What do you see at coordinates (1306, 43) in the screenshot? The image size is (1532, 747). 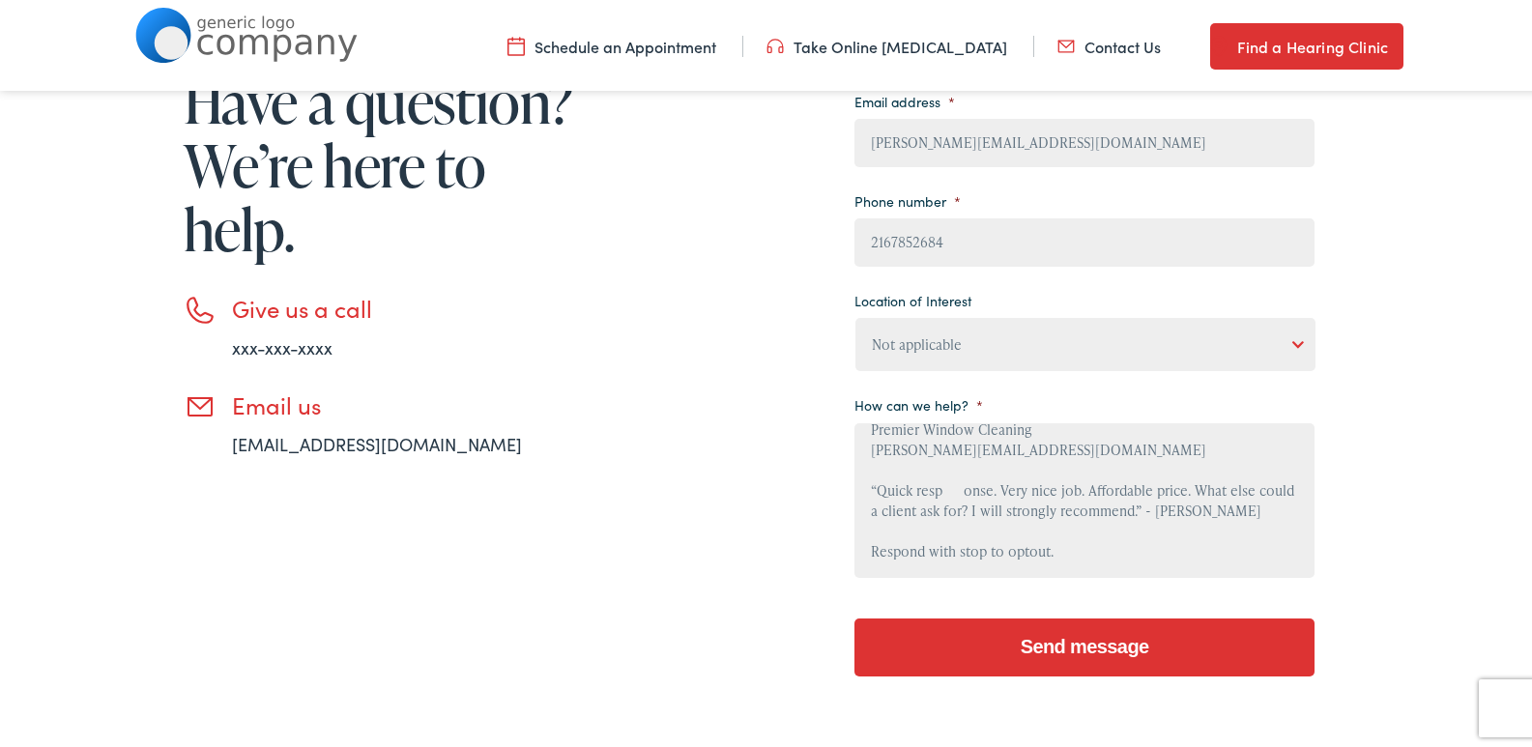 I see `a: Find a Hearing Clinic` at bounding box center [1306, 43].